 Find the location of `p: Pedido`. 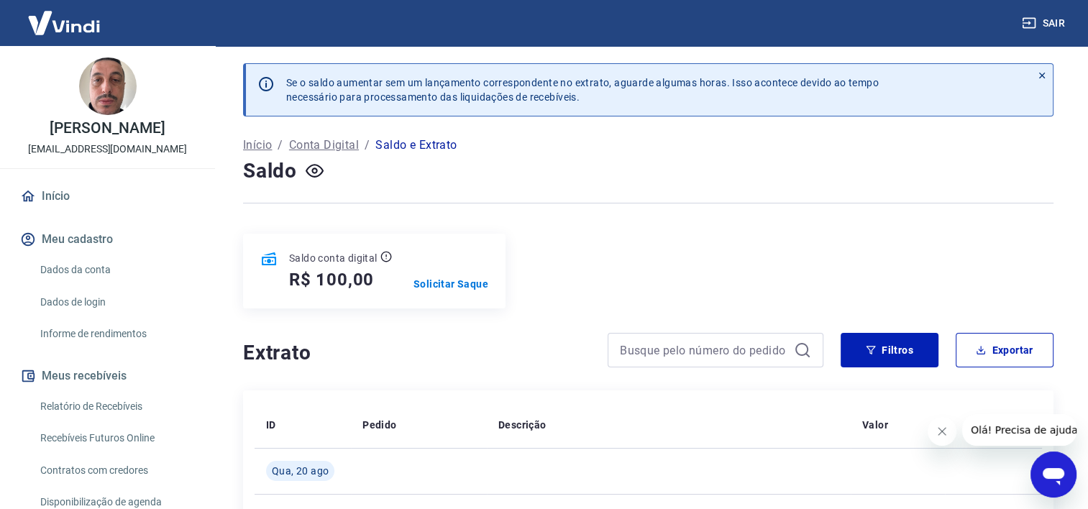

p: Pedido is located at coordinates (379, 425).